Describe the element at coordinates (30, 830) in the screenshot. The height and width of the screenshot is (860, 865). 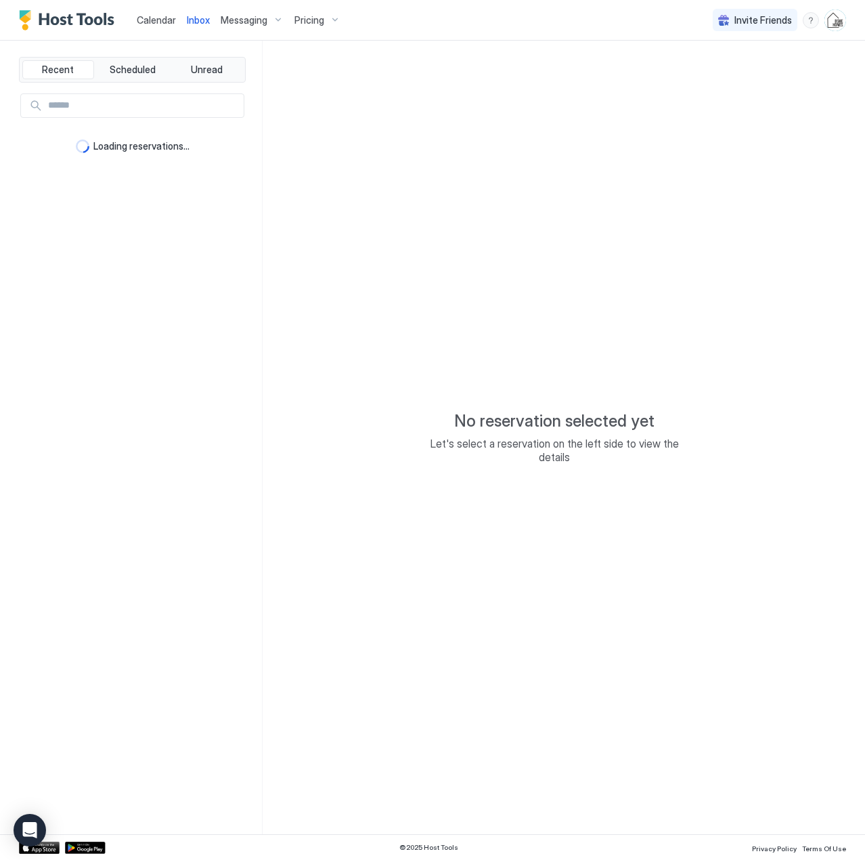
I see `div: Open Intercom Messenger` at that location.